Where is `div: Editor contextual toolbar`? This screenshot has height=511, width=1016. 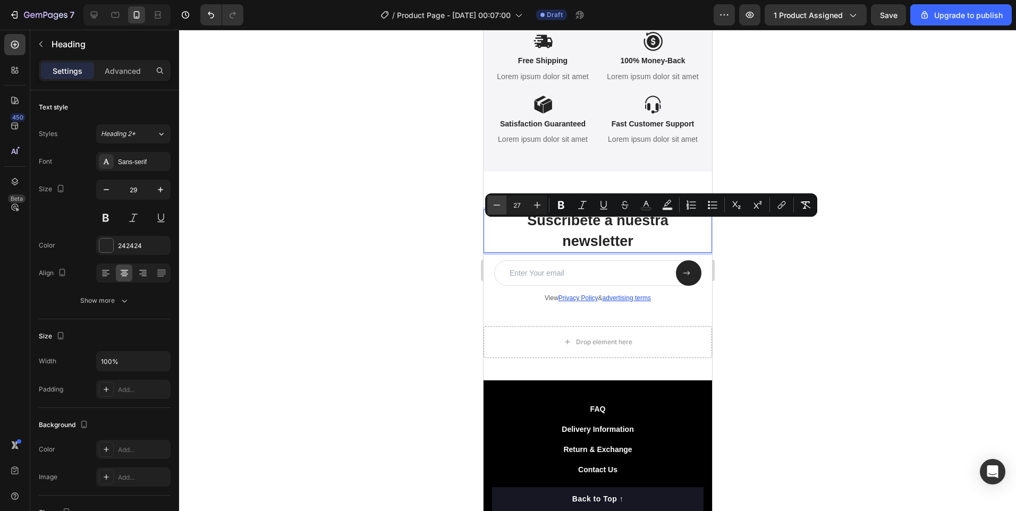
div: Editor contextual toolbar is located at coordinates (651, 205).